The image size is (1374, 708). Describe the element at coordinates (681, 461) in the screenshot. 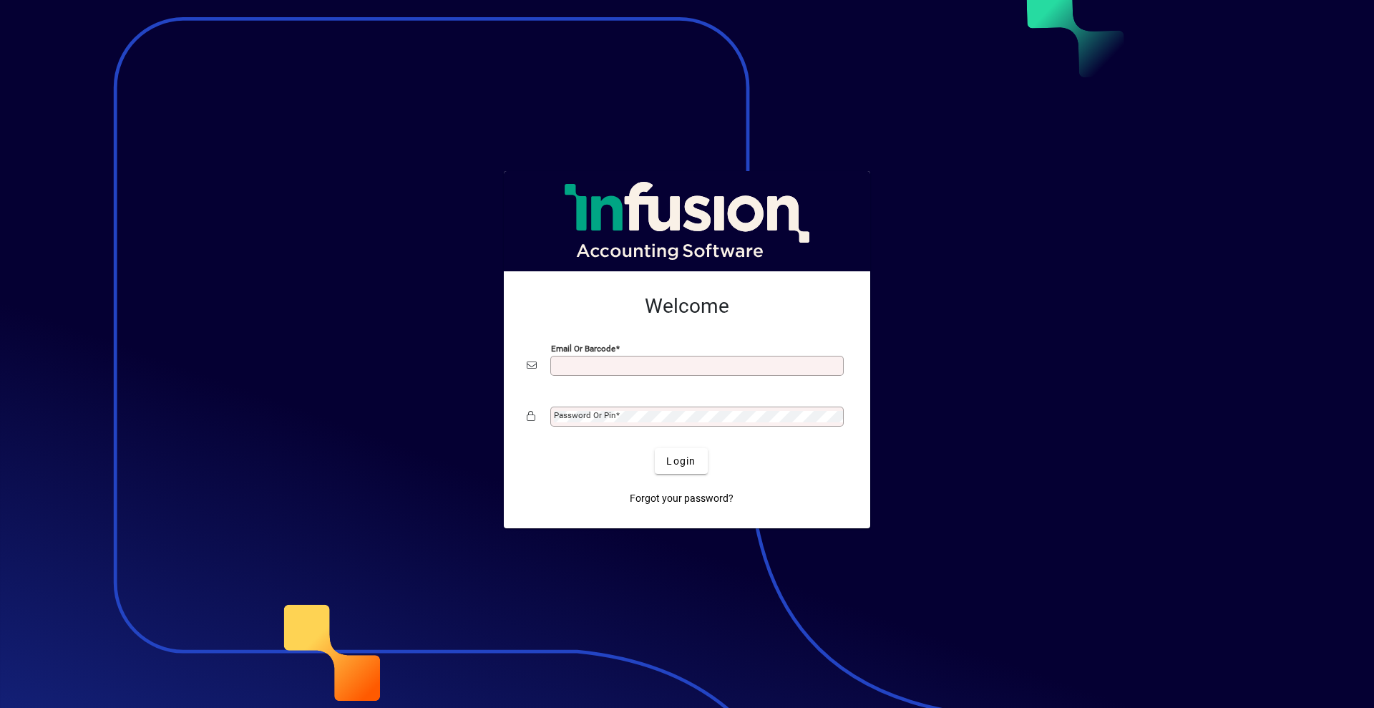

I see `button: Login` at that location.